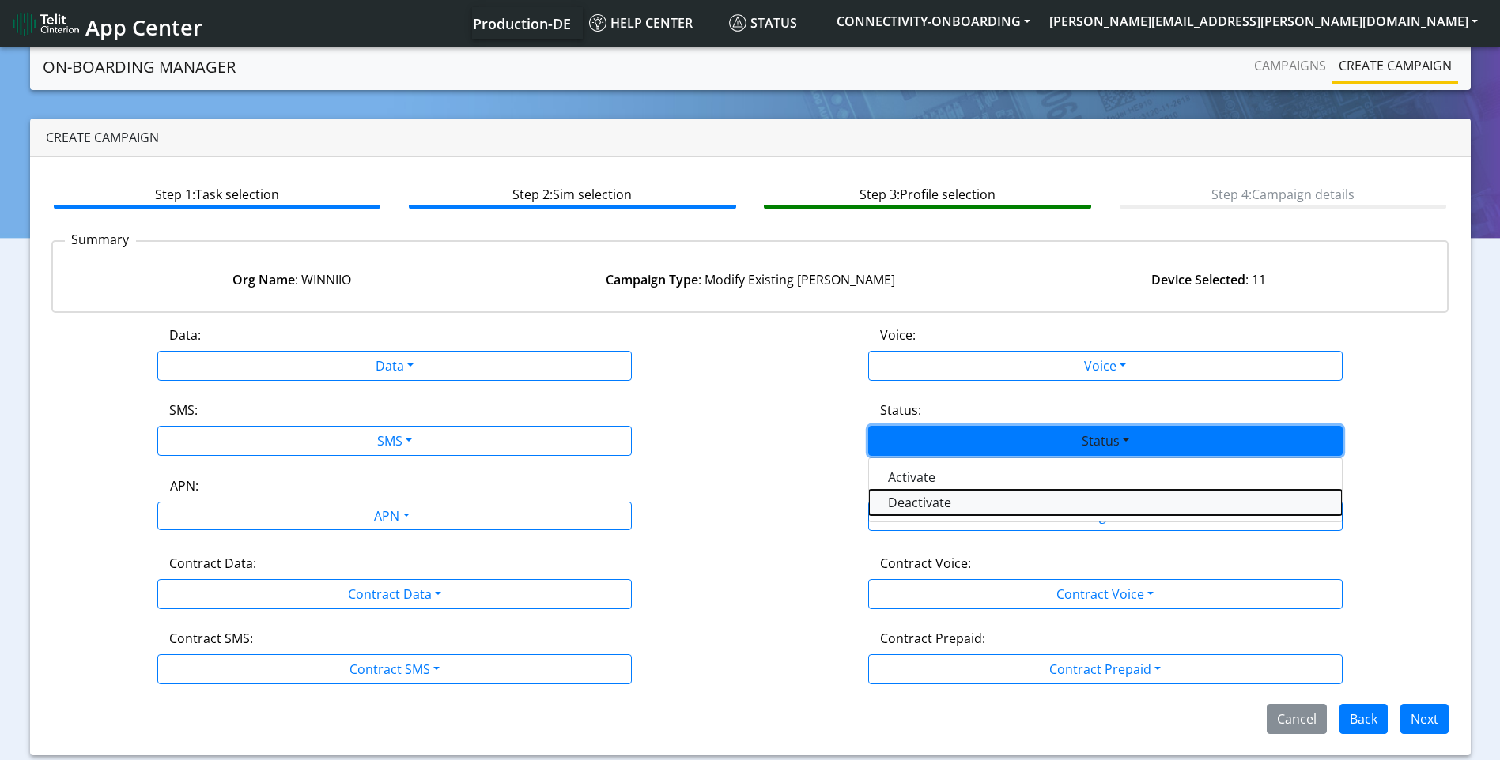 The image size is (1500, 760). What do you see at coordinates (1424, 719) in the screenshot?
I see `button: Next` at bounding box center [1424, 719].